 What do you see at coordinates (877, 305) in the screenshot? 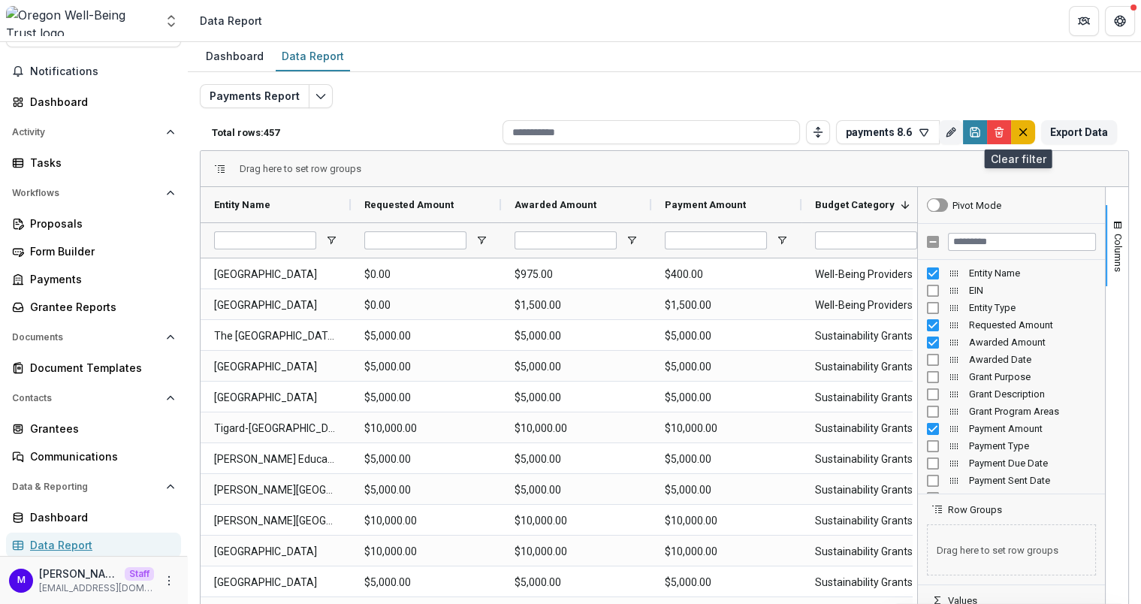
I see `span: Well-Being Providers/Keynote/Facilitators` at bounding box center [877, 305].